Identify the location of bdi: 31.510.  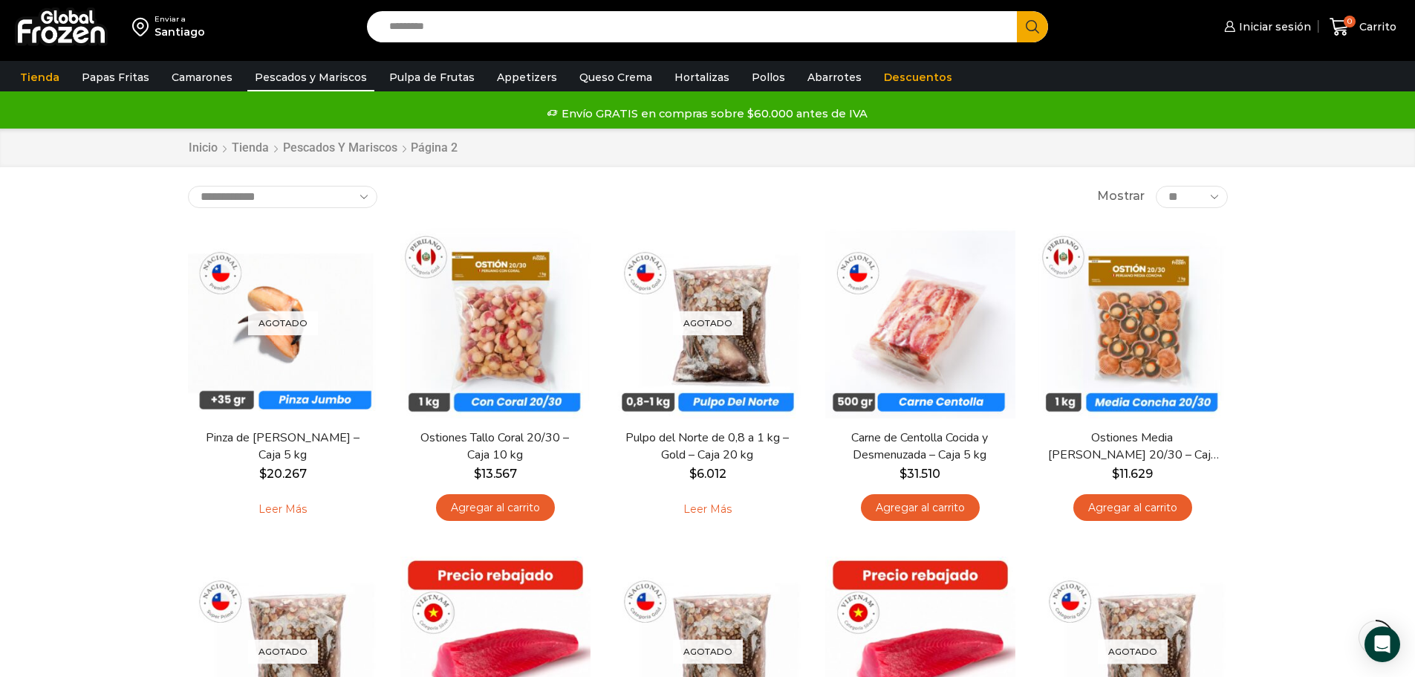
(919, 473).